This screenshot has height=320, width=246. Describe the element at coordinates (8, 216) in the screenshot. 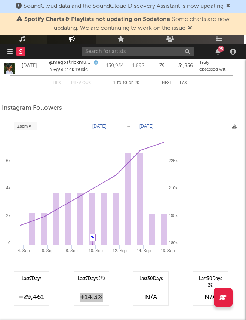

I see `text: 2k` at that location.